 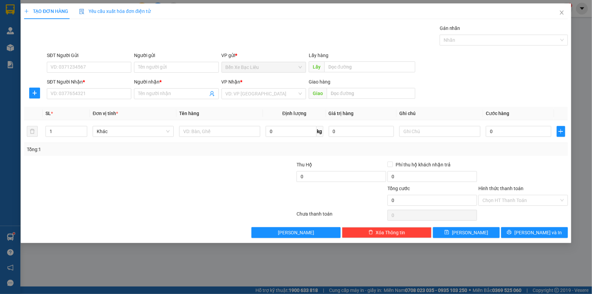 I want to click on span: kg, so click(x=320, y=131).